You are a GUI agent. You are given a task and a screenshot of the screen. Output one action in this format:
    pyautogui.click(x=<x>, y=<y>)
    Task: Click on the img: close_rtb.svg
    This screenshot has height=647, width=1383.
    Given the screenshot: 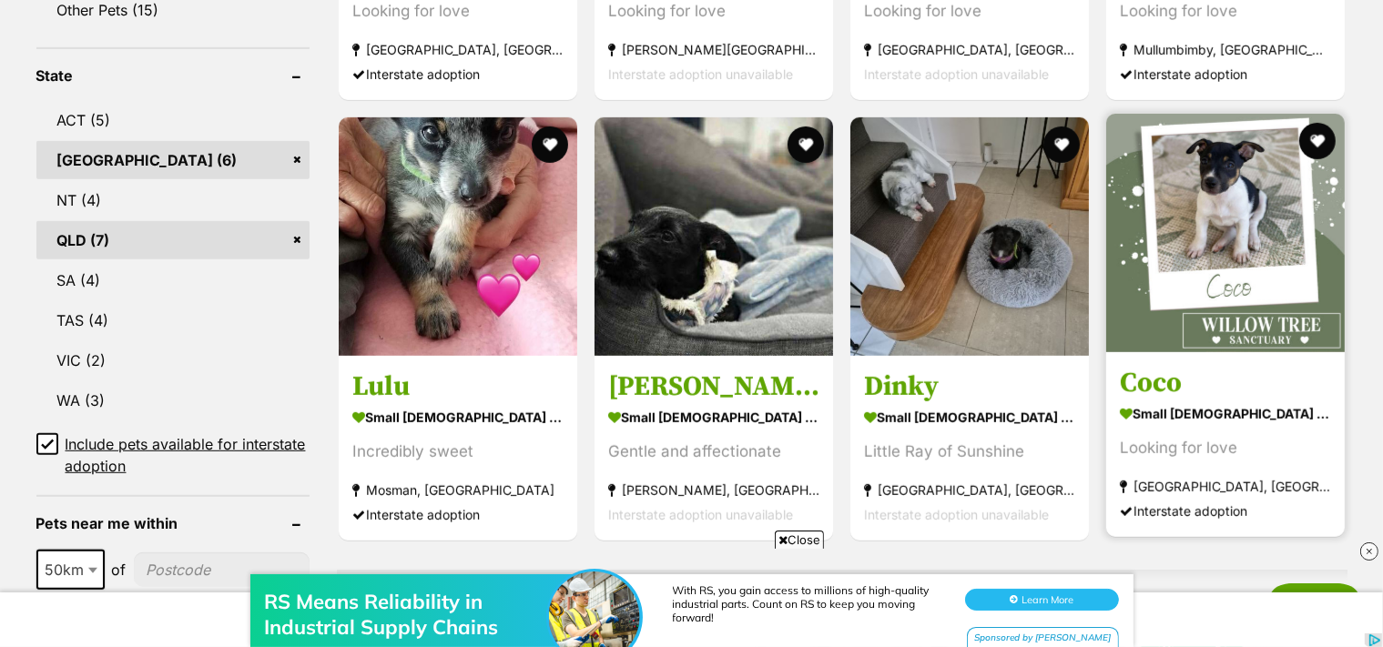 What is the action you would take?
    pyautogui.click(x=1369, y=552)
    